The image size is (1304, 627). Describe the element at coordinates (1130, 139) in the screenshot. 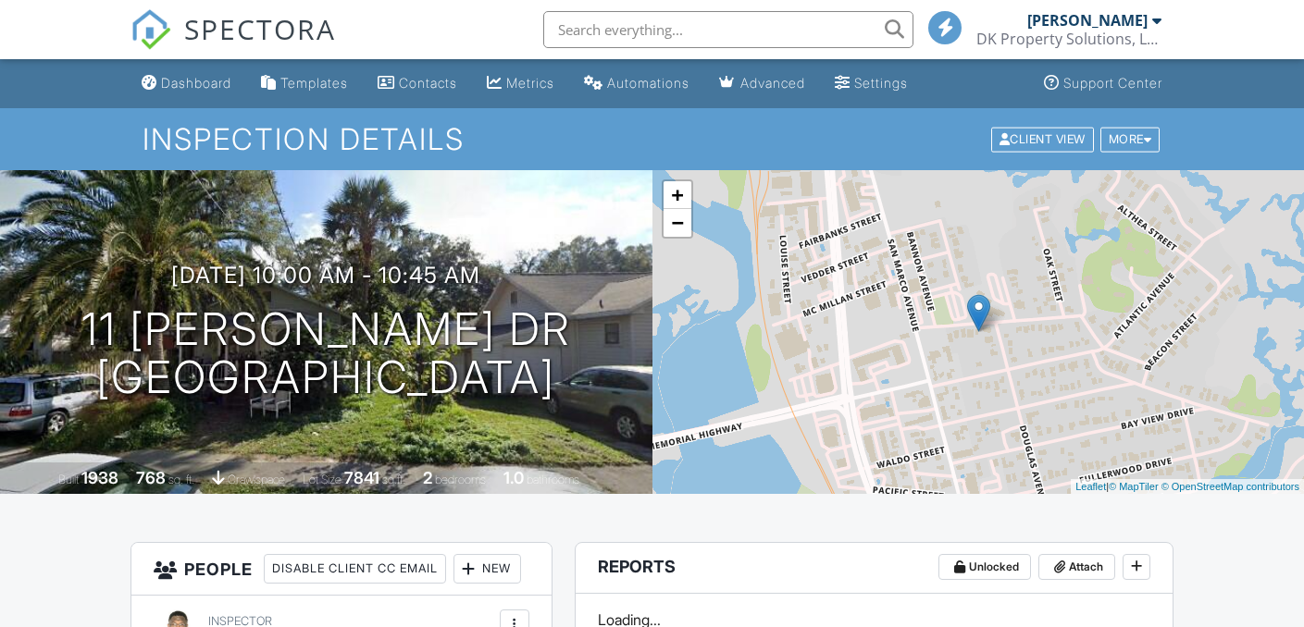

I see `div: More` at that location.